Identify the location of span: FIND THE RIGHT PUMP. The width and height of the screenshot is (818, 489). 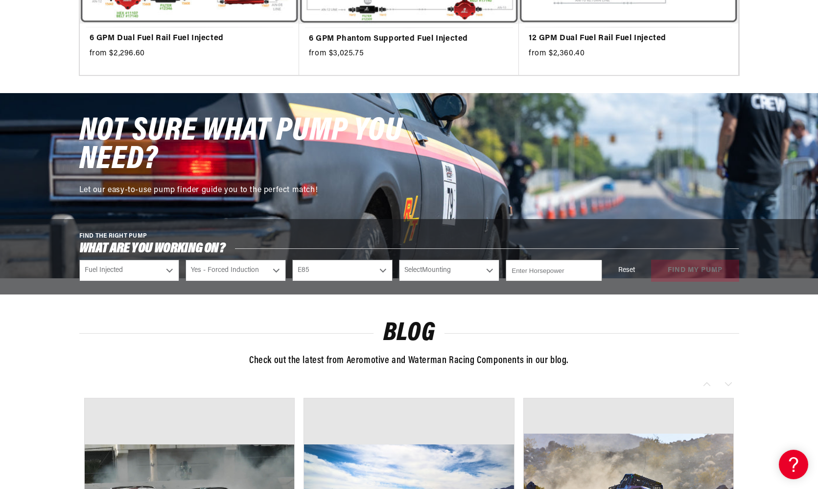
(113, 236).